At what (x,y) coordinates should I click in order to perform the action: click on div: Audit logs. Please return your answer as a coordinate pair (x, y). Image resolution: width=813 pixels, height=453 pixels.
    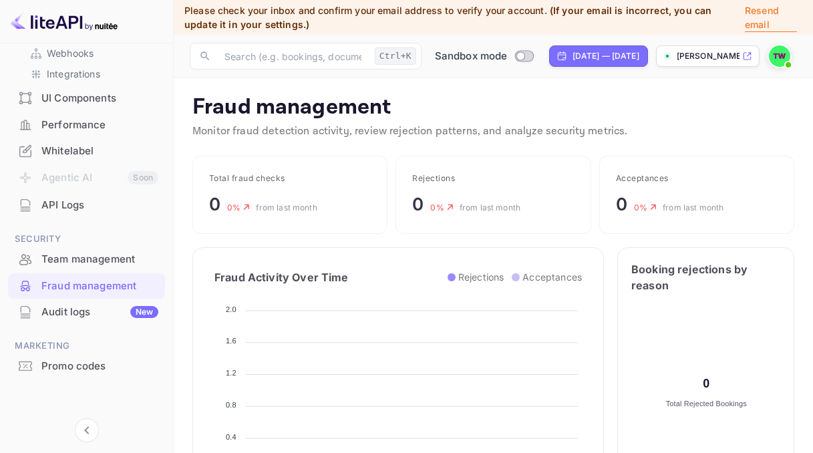
    Looking at the image, I should click on (100, 312).